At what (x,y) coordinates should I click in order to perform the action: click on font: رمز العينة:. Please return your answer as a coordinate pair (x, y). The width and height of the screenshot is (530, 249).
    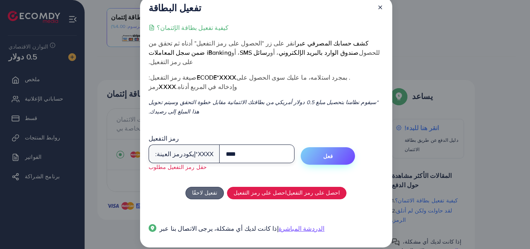
    Looking at the image, I should click on (169, 154).